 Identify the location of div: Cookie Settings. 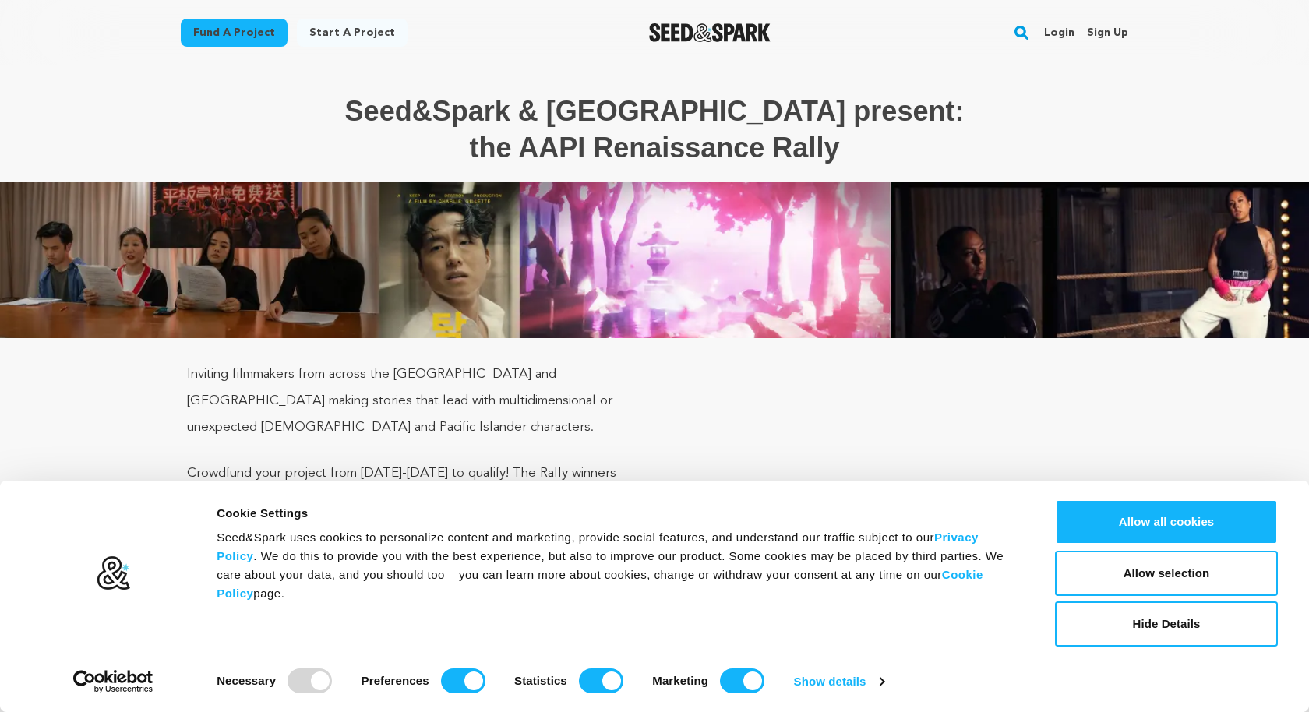
(618, 514).